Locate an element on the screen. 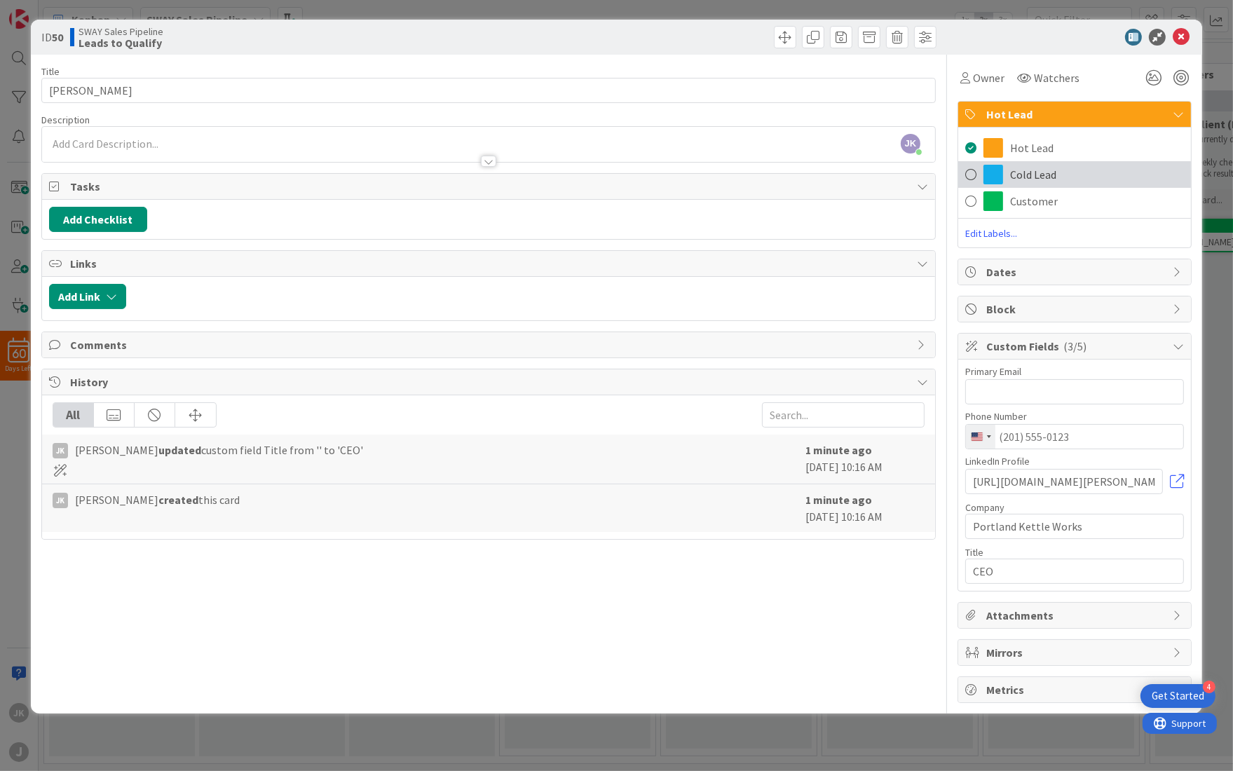 The image size is (1233, 771). span: ID is located at coordinates (52, 37).